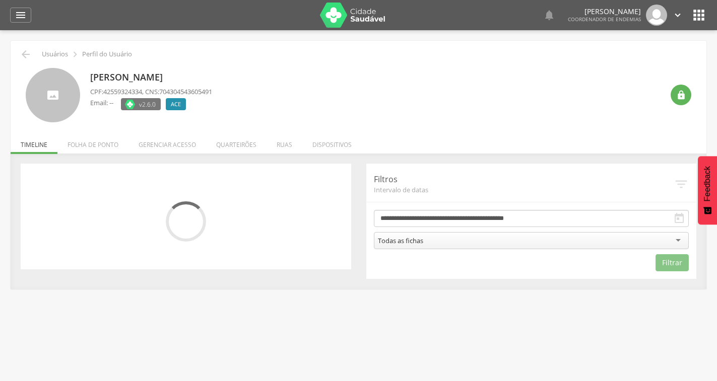 The image size is (717, 381). I want to click on p: Usuários, so click(55, 54).